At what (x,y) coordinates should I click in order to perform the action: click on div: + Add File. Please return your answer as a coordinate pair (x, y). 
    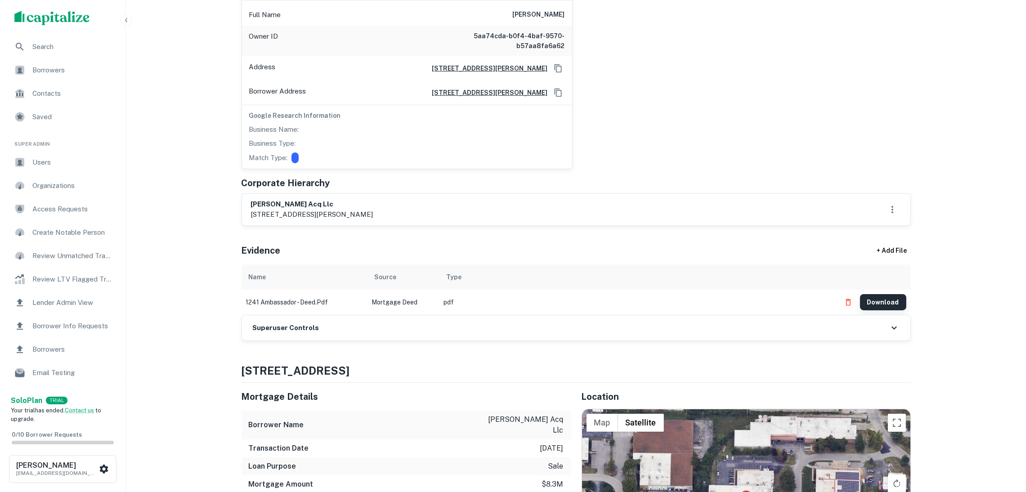
    Looking at the image, I should click on (892, 251).